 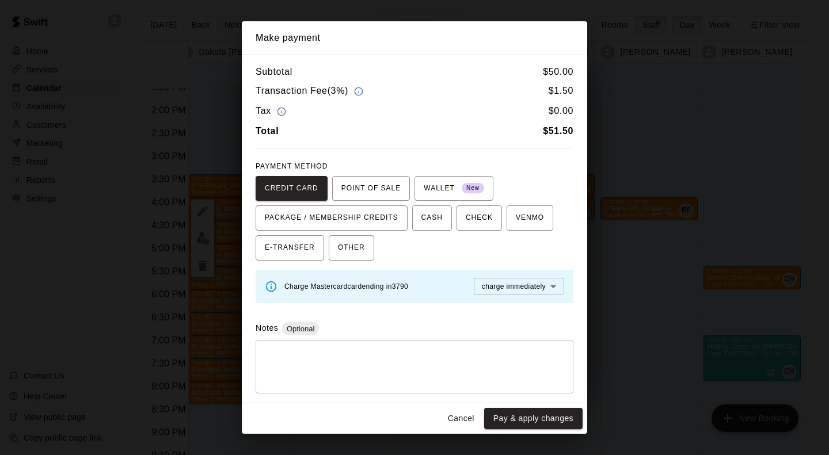 What do you see at coordinates (558, 72) in the screenshot?
I see `h6: $ 50.00` at bounding box center [558, 72].